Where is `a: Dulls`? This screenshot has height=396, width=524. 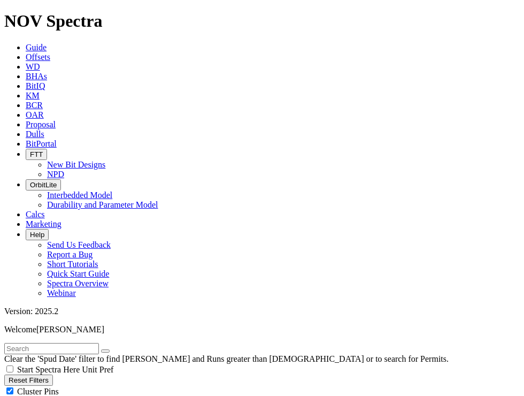
a: Dulls is located at coordinates (35, 134).